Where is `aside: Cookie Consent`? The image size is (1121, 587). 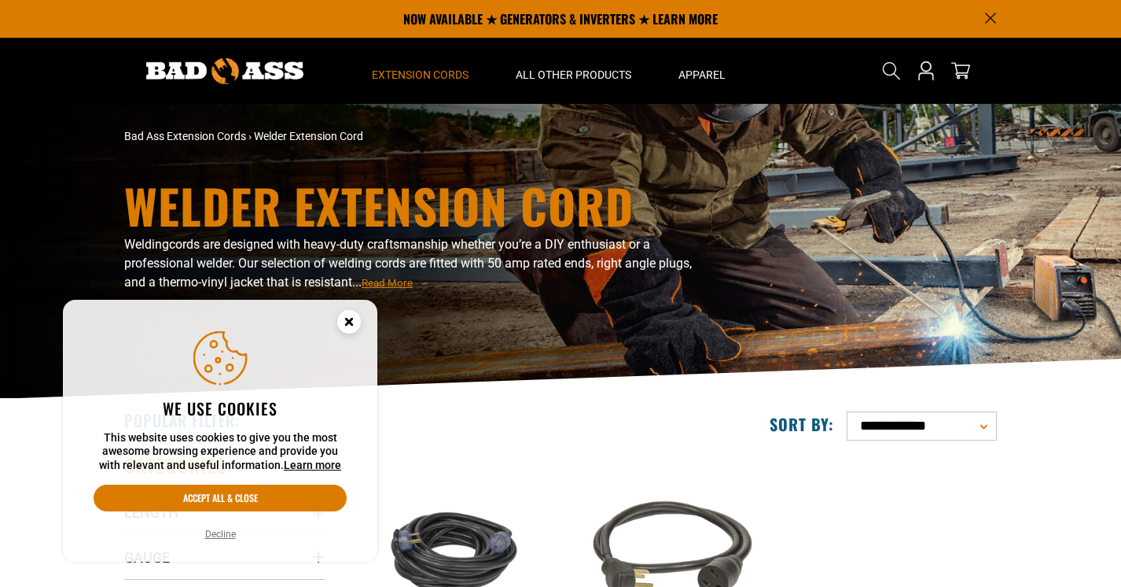
aside: Cookie Consent is located at coordinates (220, 431).